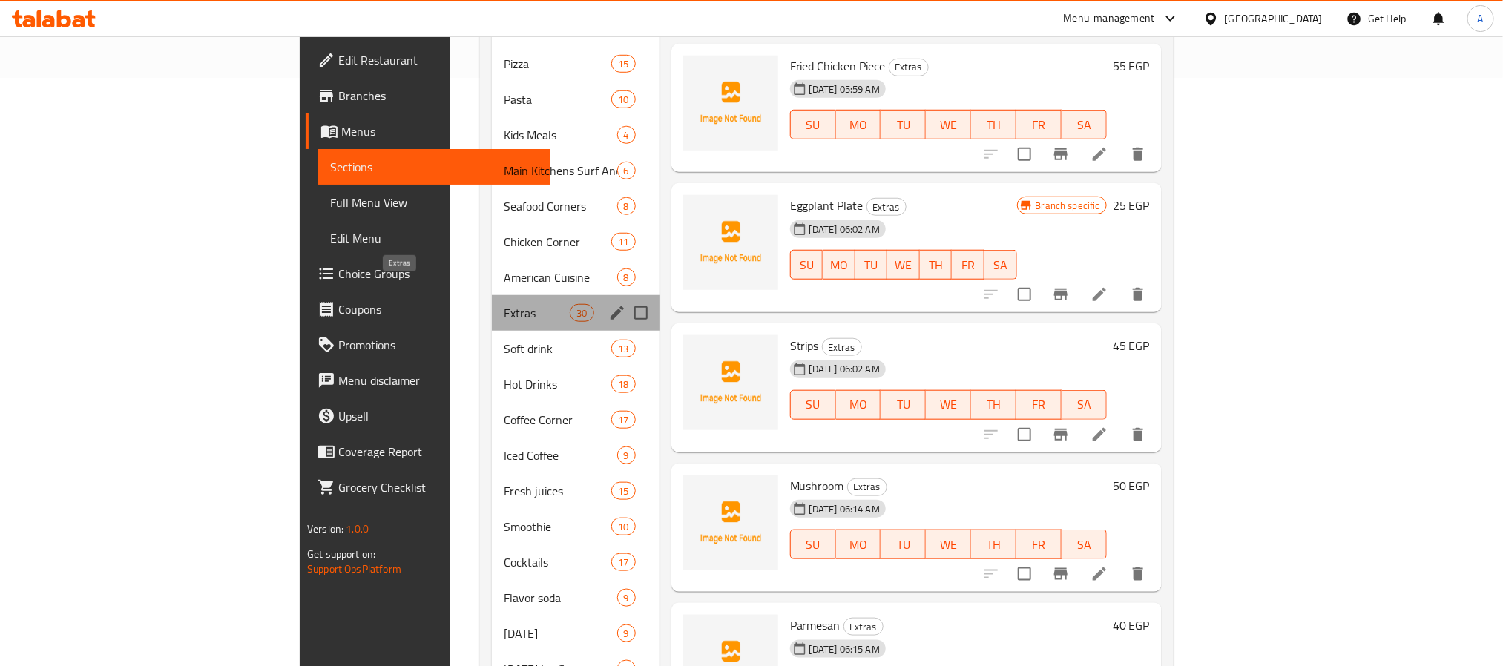 This screenshot has width=1503, height=666. I want to click on div: Kids Meals4, so click(576, 135).